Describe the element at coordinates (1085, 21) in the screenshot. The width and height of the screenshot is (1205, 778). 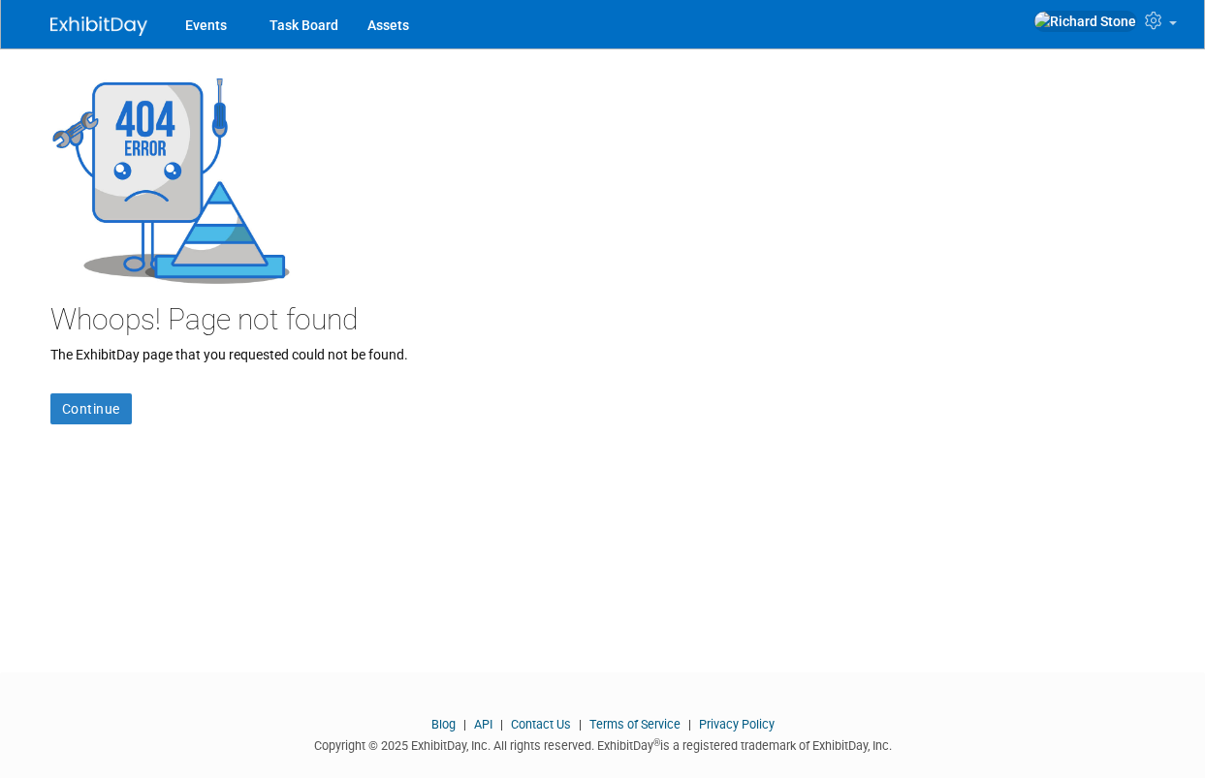
I see `img: Richard Stone` at that location.